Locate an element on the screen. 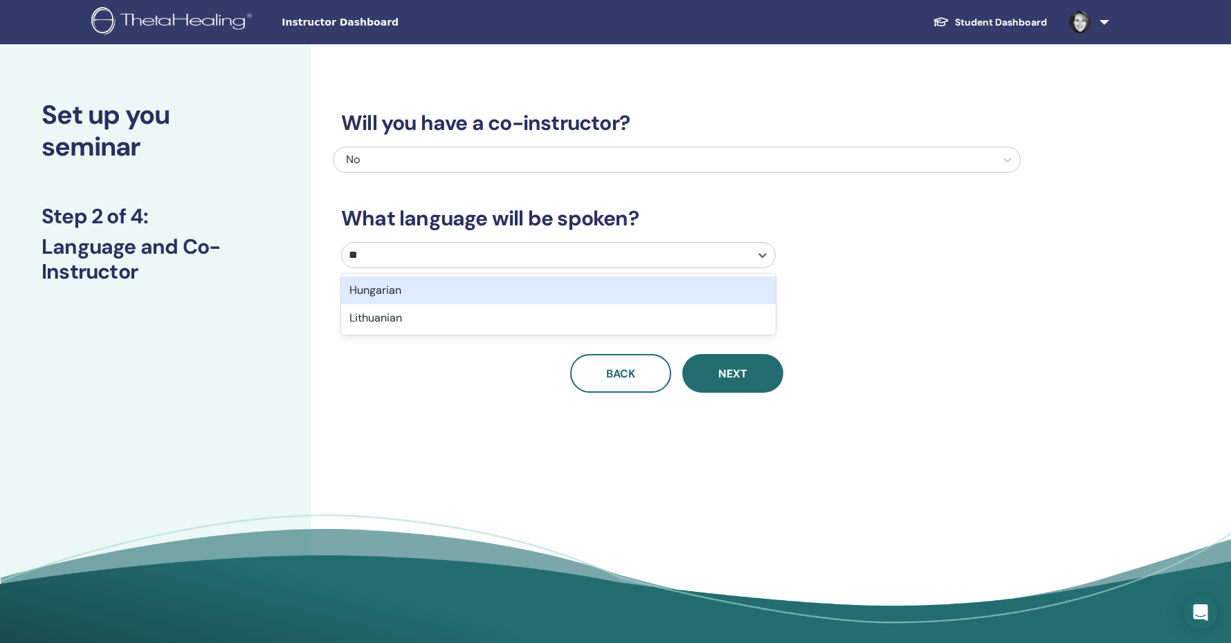  div: Open Intercom Messenger is located at coordinates (1200, 613).